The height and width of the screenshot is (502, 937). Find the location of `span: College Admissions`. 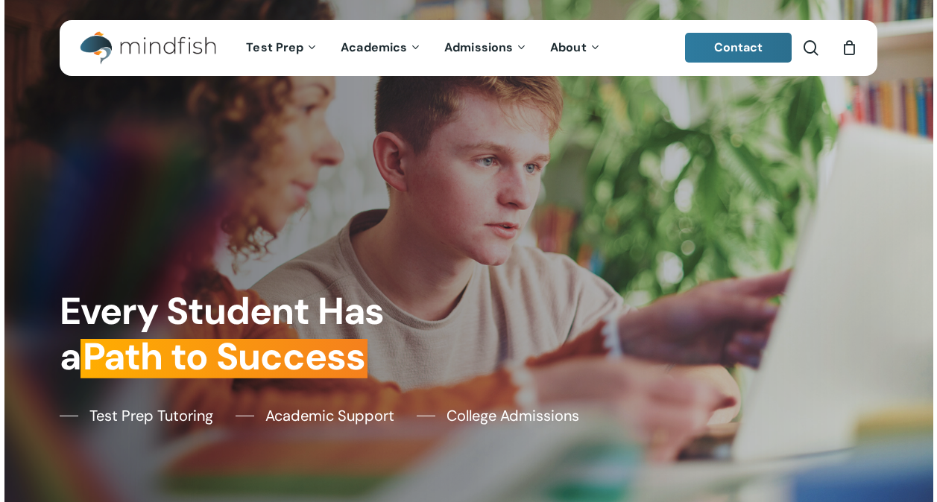

span: College Admissions is located at coordinates (513, 416).